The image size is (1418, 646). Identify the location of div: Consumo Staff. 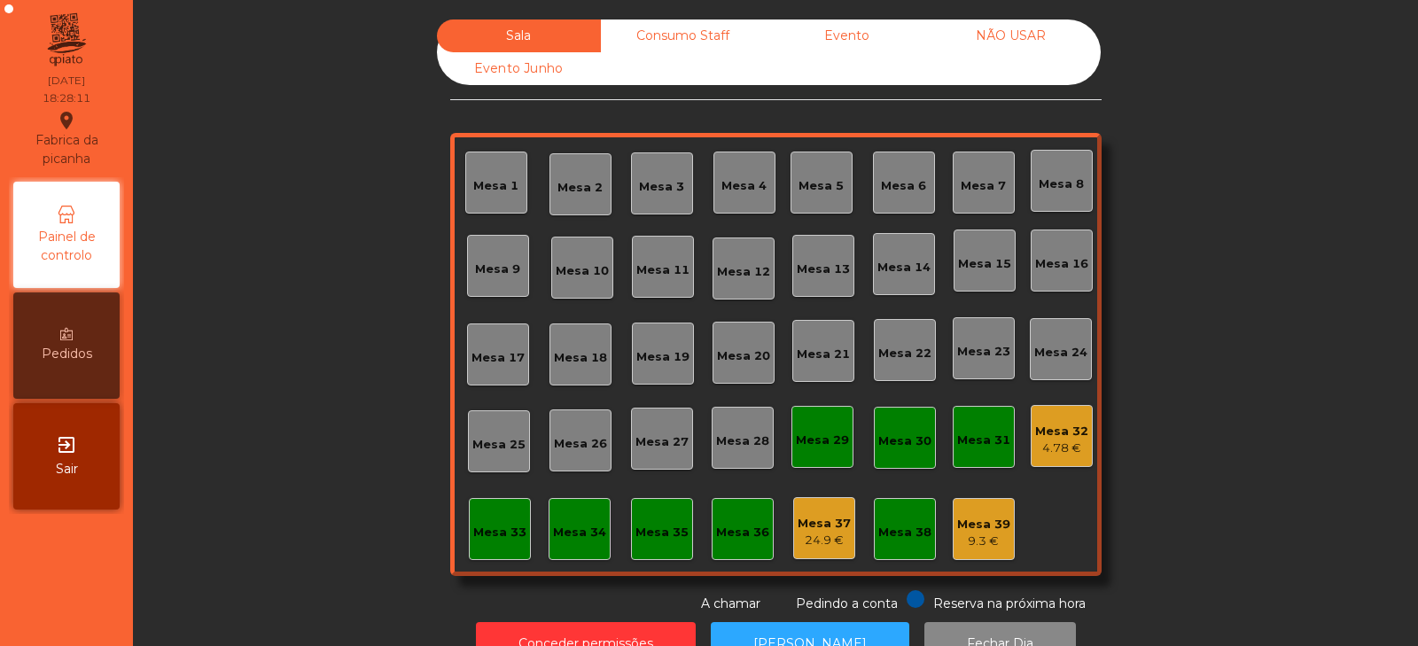
(682, 35).